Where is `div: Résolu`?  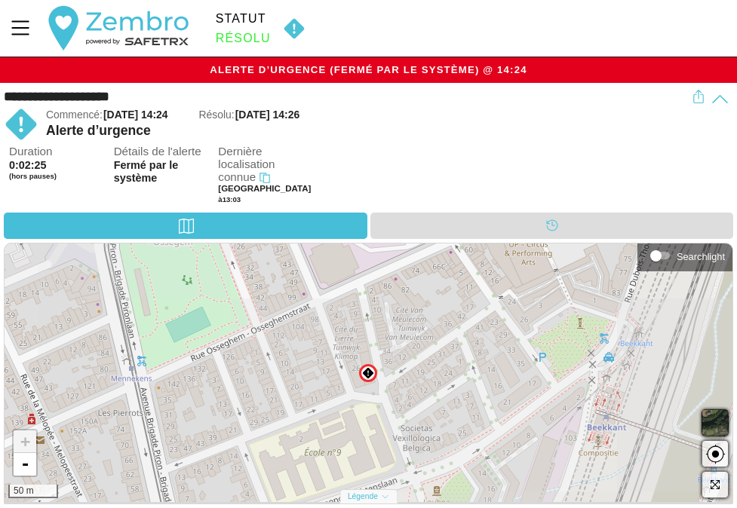
div: Résolu is located at coordinates (243, 38).